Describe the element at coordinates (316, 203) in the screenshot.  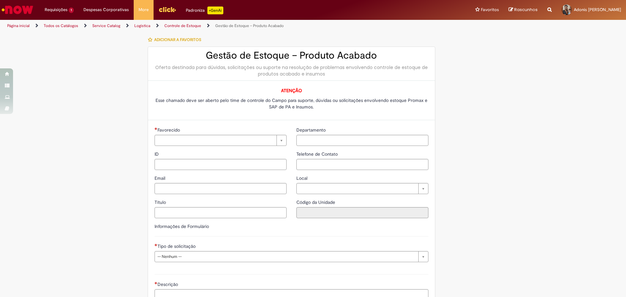
I see `span: Somente leitura - Código da Unidade` at that location.